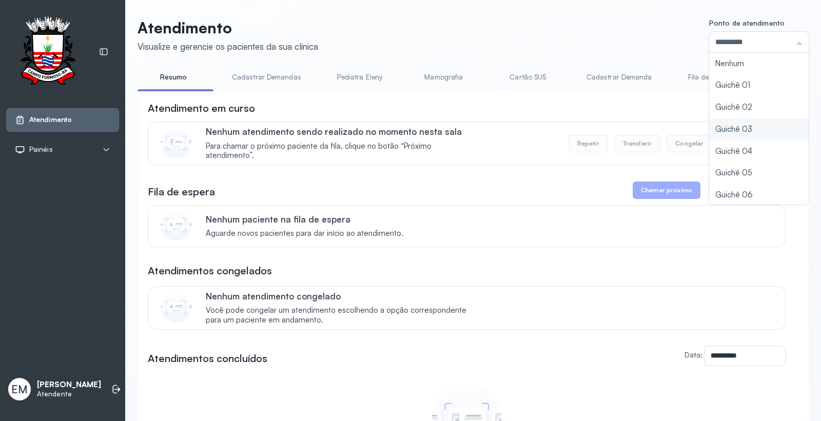  Describe the element at coordinates (743, 190) in the screenshot. I see `button: Chamar prioridade` at that location.